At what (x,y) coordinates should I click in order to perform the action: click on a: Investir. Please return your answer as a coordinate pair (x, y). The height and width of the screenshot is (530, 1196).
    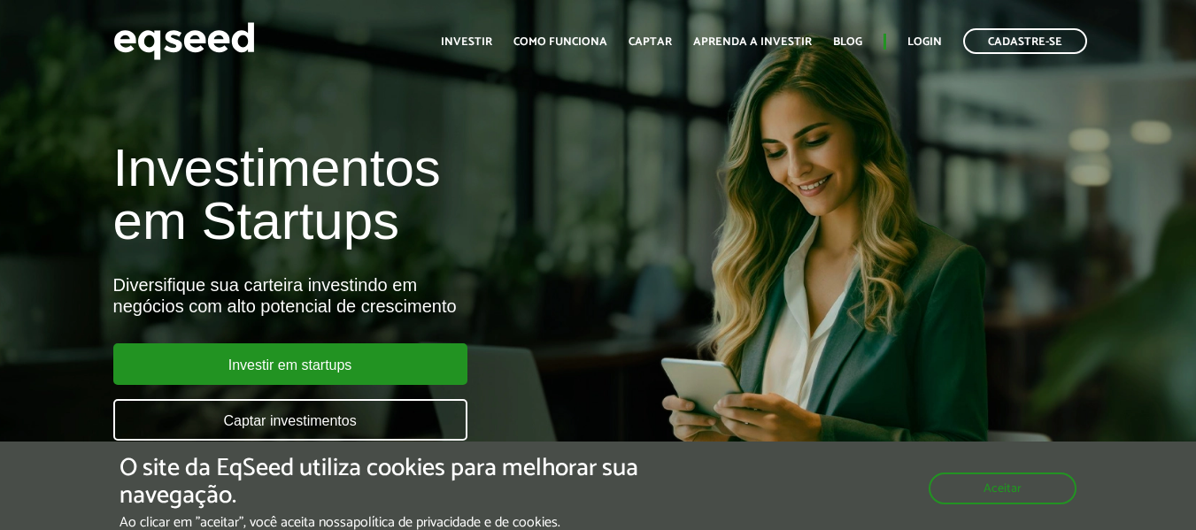
    Looking at the image, I should click on (467, 42).